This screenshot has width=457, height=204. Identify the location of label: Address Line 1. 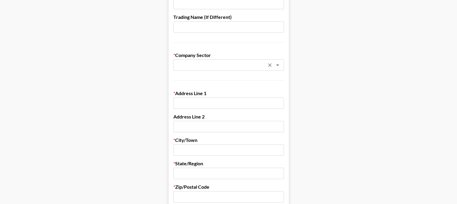
(228, 93).